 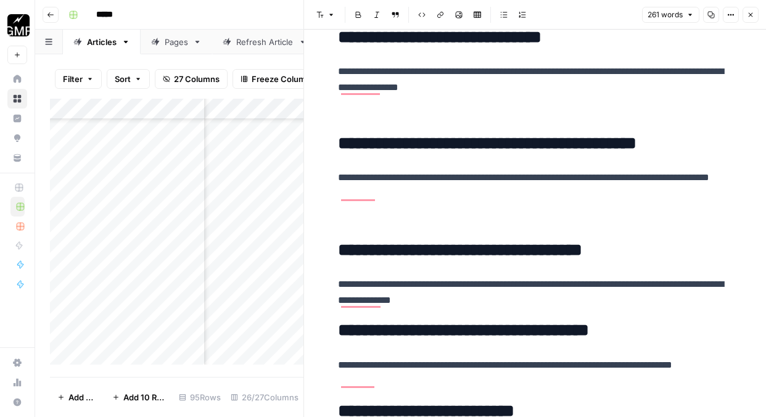 I want to click on a: Refresh Article, so click(x=265, y=42).